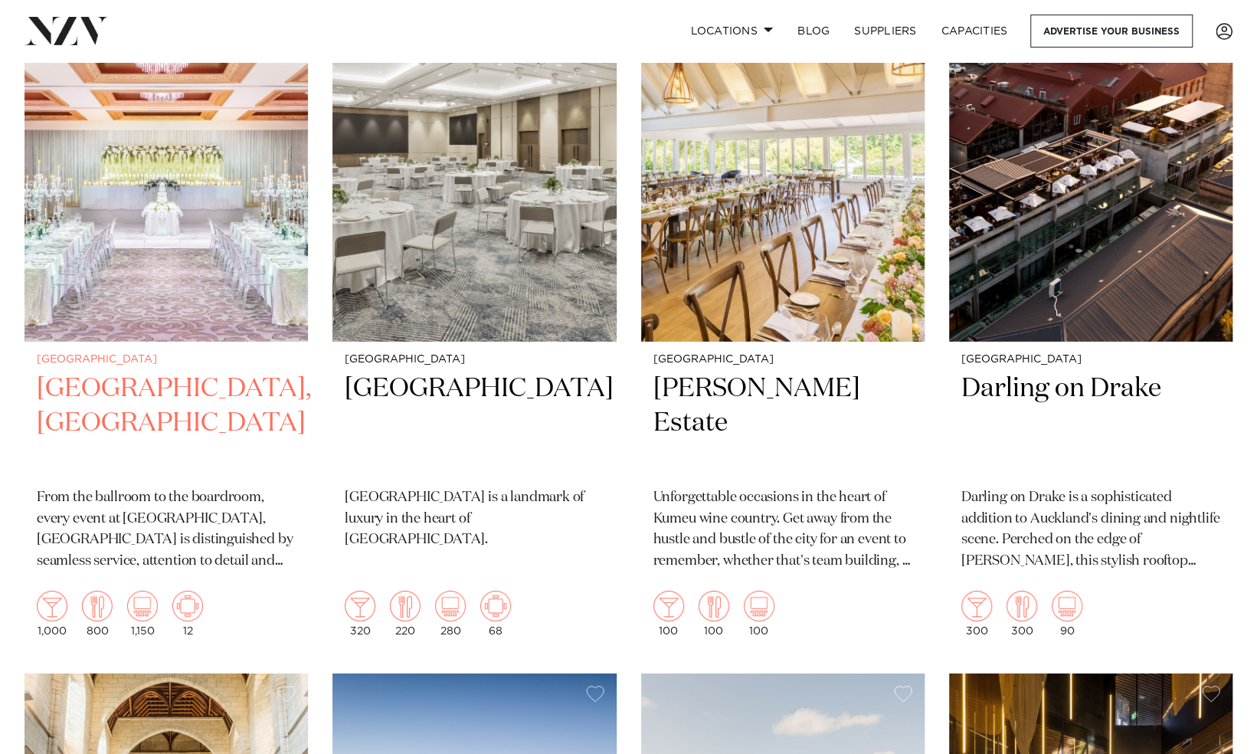 Image resolution: width=1257 pixels, height=754 pixels. What do you see at coordinates (405, 614) in the screenshot?
I see `div: 220` at bounding box center [405, 614].